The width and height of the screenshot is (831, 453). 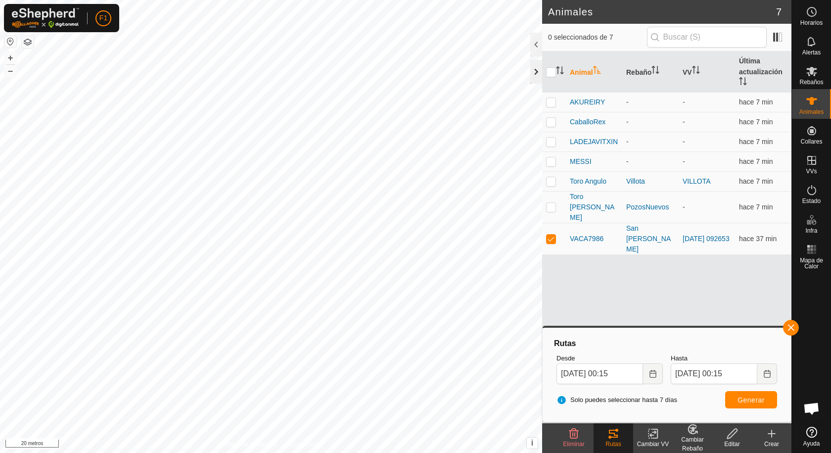 What do you see at coordinates (533, 443) in the screenshot?
I see `button: i` at bounding box center [533, 443].